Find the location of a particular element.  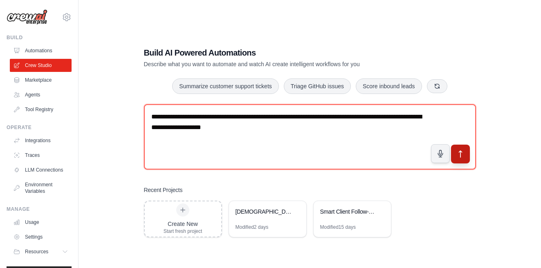

div: Start fresh project is located at coordinates (183, 231).